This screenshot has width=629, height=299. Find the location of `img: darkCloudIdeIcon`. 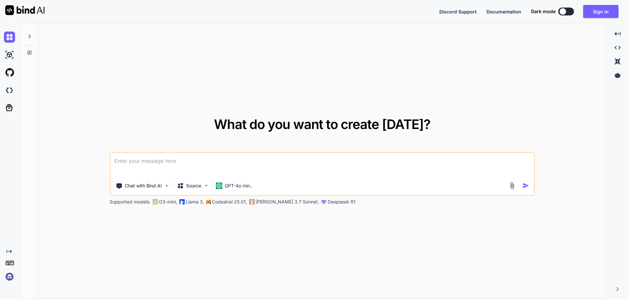

img: darkCloudIdeIcon is located at coordinates (10, 90).